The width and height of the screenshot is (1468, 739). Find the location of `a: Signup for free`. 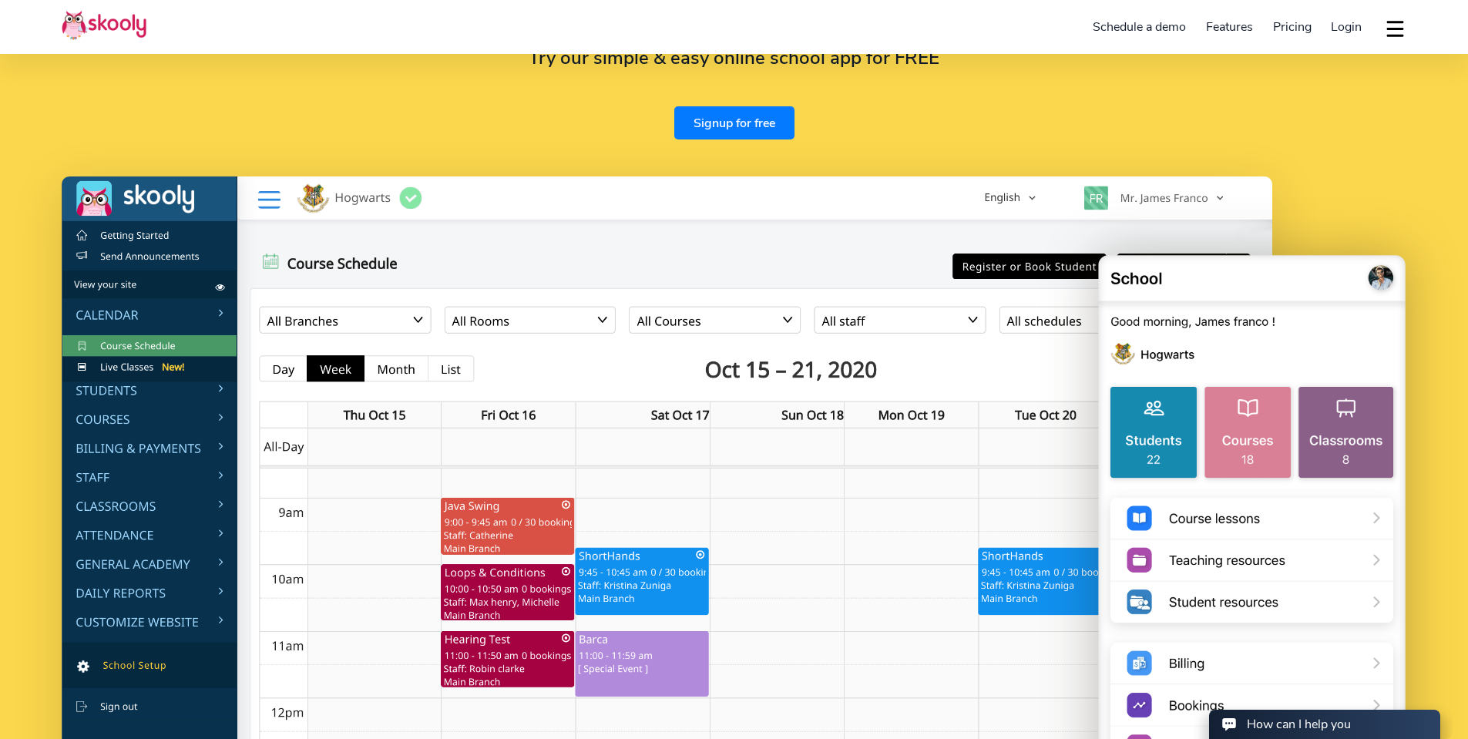

a: Signup for free is located at coordinates (734, 123).